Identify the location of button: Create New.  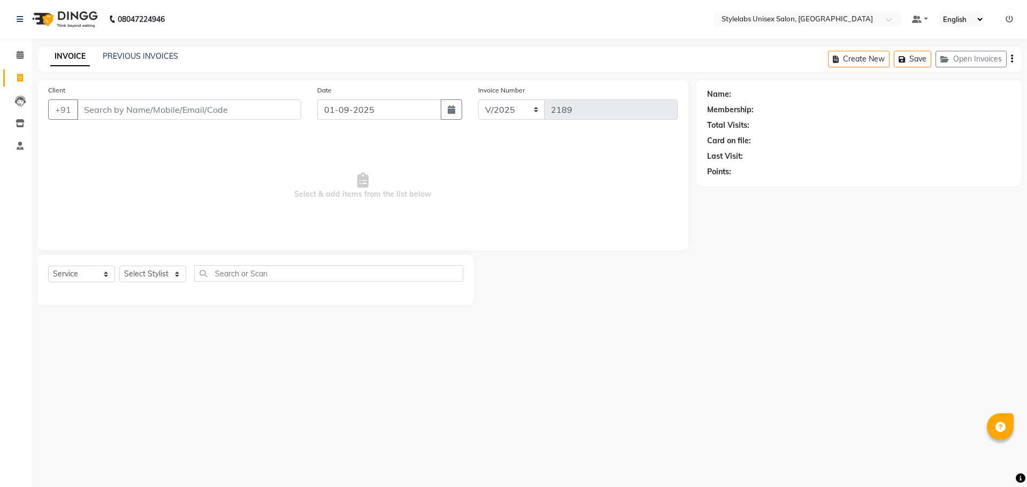
(858, 59).